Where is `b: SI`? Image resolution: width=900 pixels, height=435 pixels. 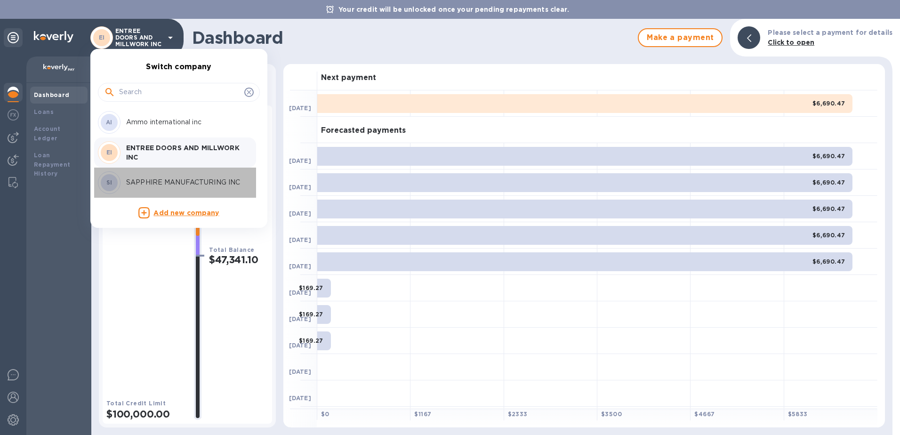
b: SI is located at coordinates (109, 182).